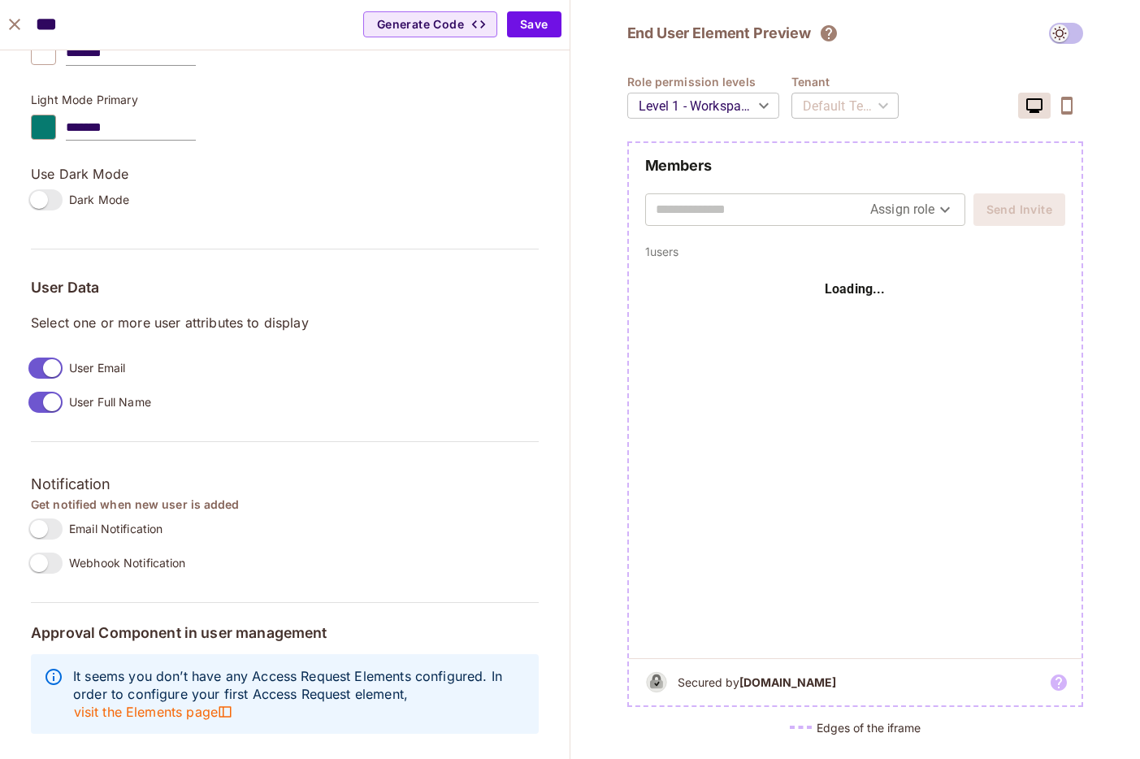  Describe the element at coordinates (284, 504) in the screenshot. I see `h4: Get notified when new user is added` at that location.